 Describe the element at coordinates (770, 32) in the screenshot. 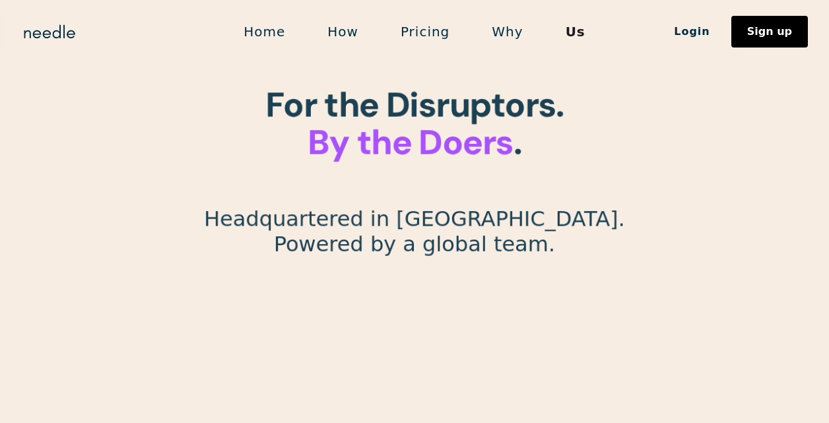

I see `div: Sign up` at that location.